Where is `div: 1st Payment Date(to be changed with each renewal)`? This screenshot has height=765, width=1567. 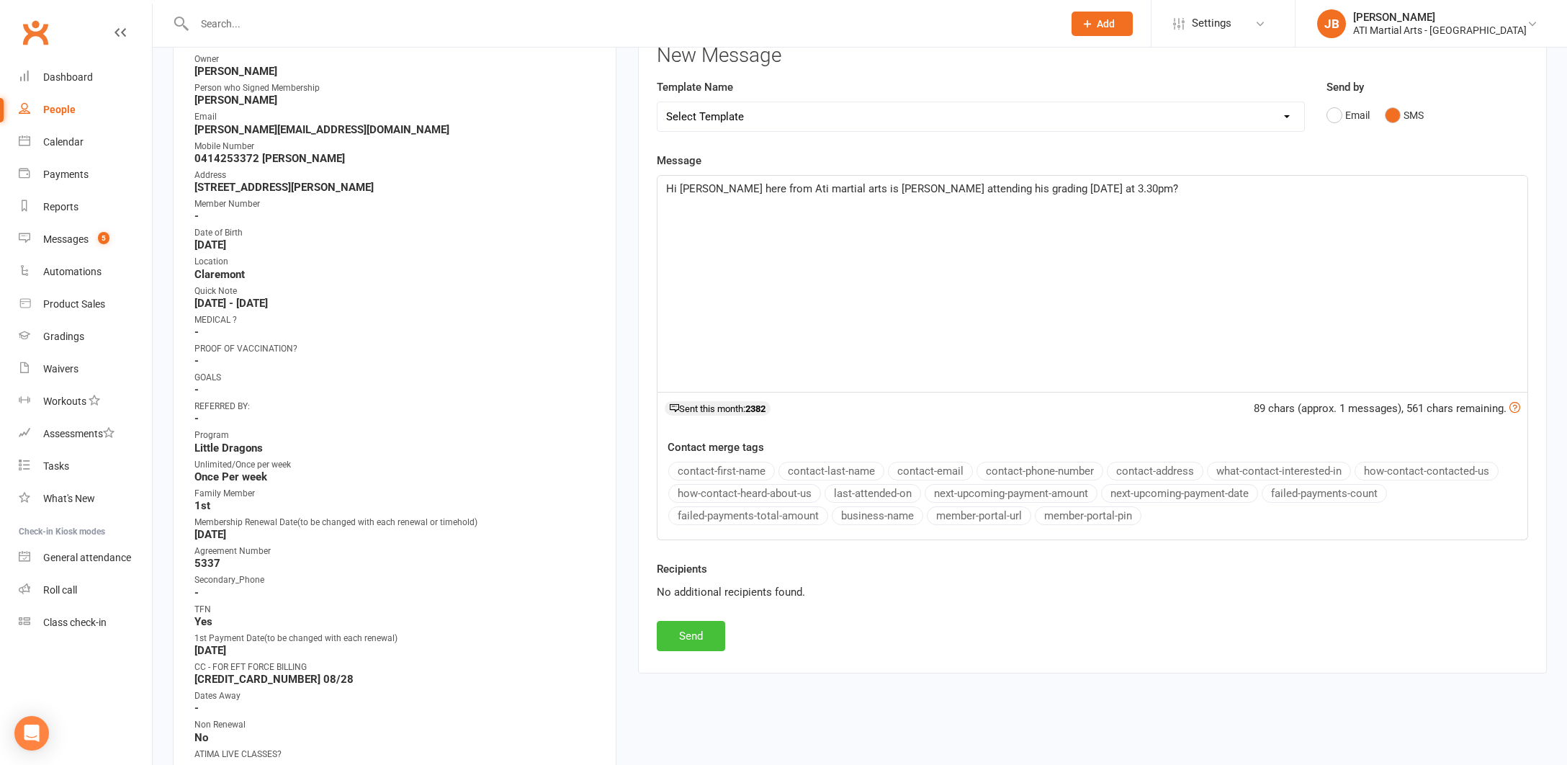
div: 1st Payment Date(to be changed with each renewal) is located at coordinates (395, 638).